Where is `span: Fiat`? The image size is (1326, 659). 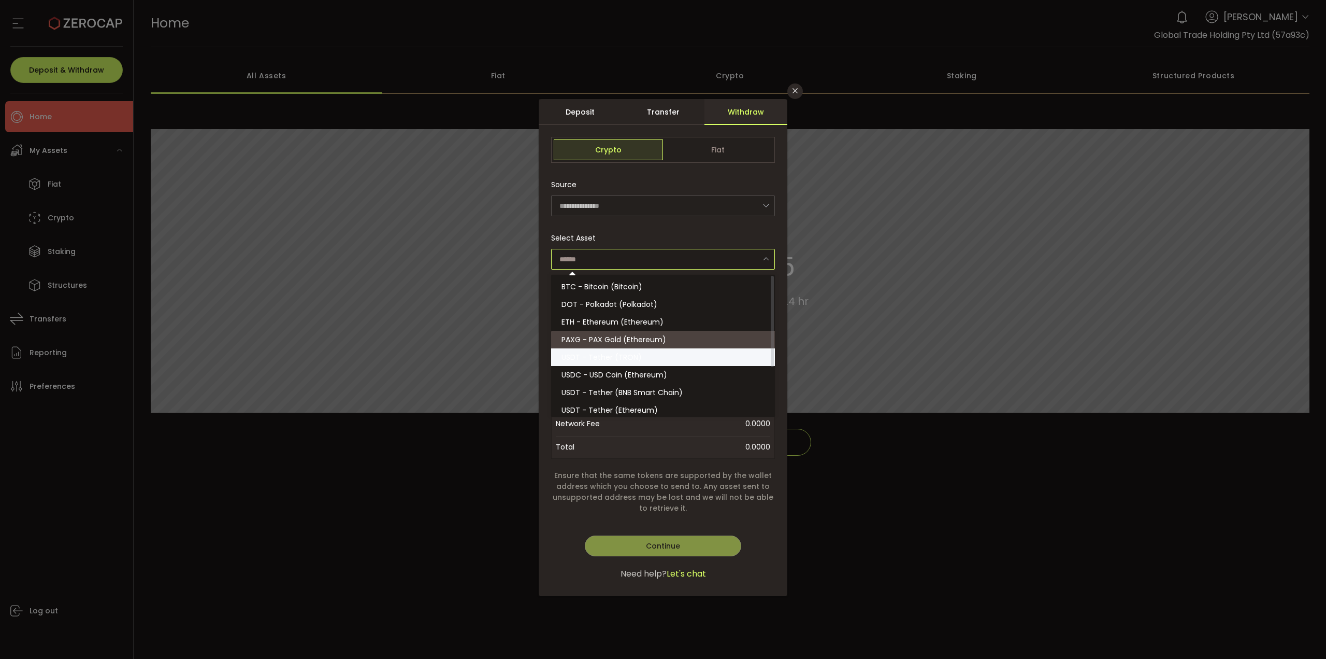 span: Fiat is located at coordinates (718, 150).